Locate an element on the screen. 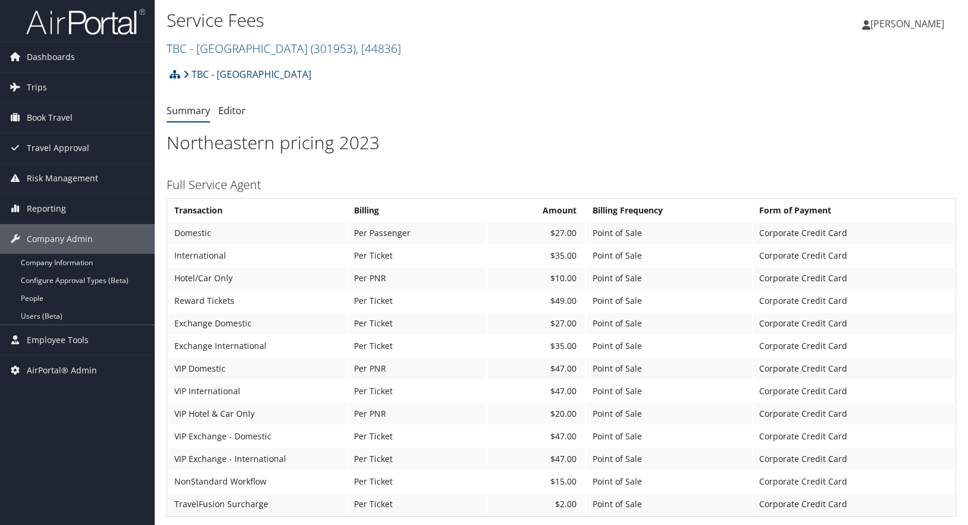 This screenshot has width=968, height=525. td: Reward Tickets is located at coordinates (258, 301).